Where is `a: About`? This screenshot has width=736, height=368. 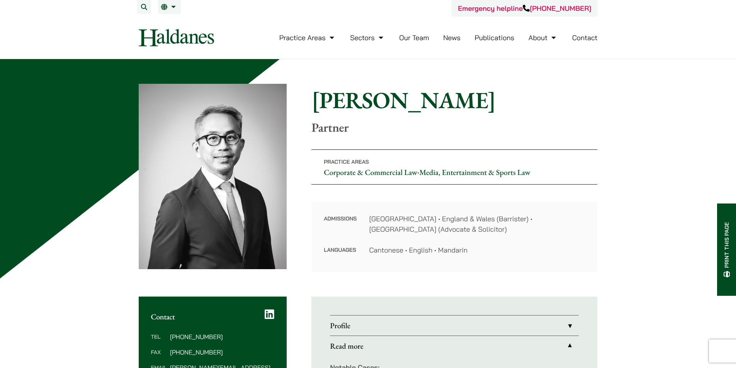 a: About is located at coordinates (544, 37).